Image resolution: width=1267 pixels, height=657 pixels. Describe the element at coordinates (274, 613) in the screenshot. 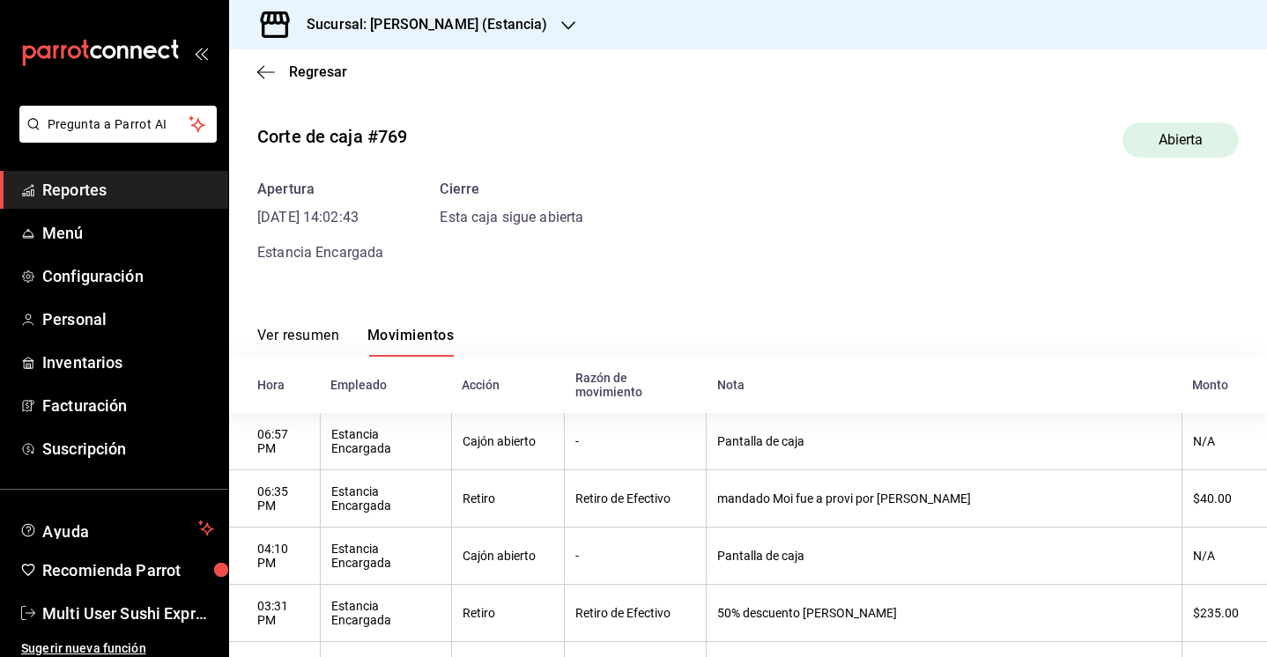

I see `th: 03:31 PM` at that location.